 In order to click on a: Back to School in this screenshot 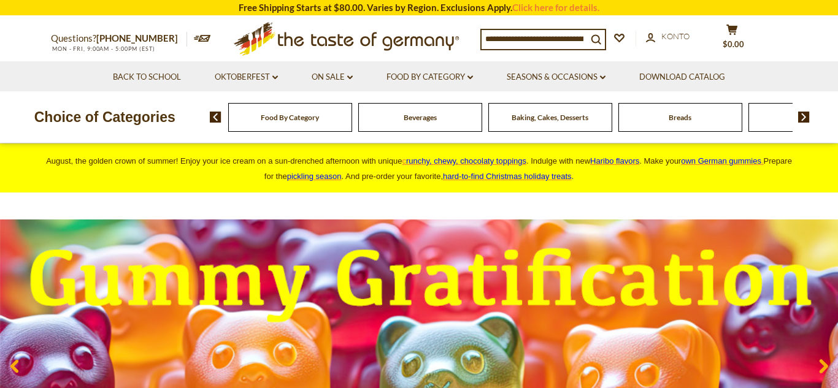, I will do `click(147, 77)`.